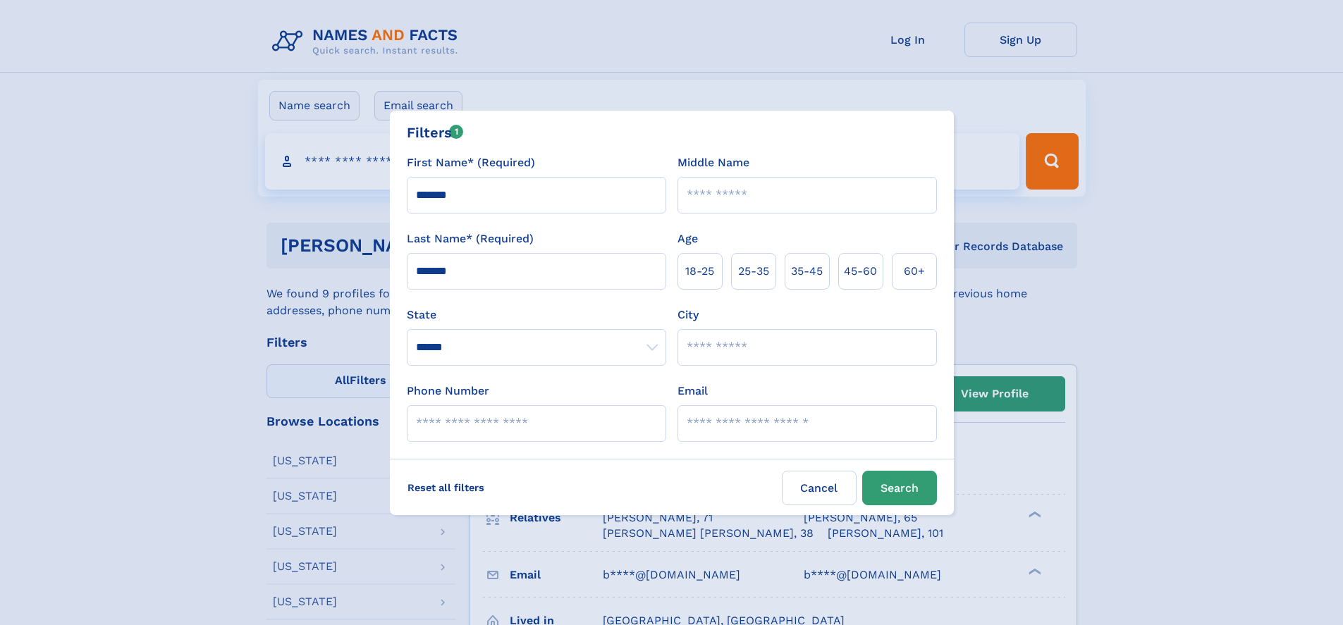  What do you see at coordinates (688, 239) in the screenshot?
I see `label: Age` at bounding box center [688, 239].